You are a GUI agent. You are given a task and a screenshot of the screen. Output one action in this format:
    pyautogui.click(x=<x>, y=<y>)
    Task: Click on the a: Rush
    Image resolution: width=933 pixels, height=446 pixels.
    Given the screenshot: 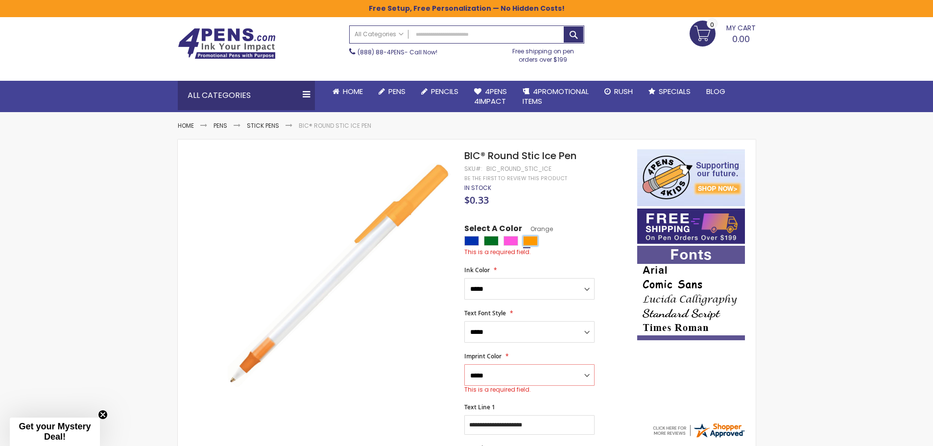 What is the action you would take?
    pyautogui.click(x=619, y=92)
    